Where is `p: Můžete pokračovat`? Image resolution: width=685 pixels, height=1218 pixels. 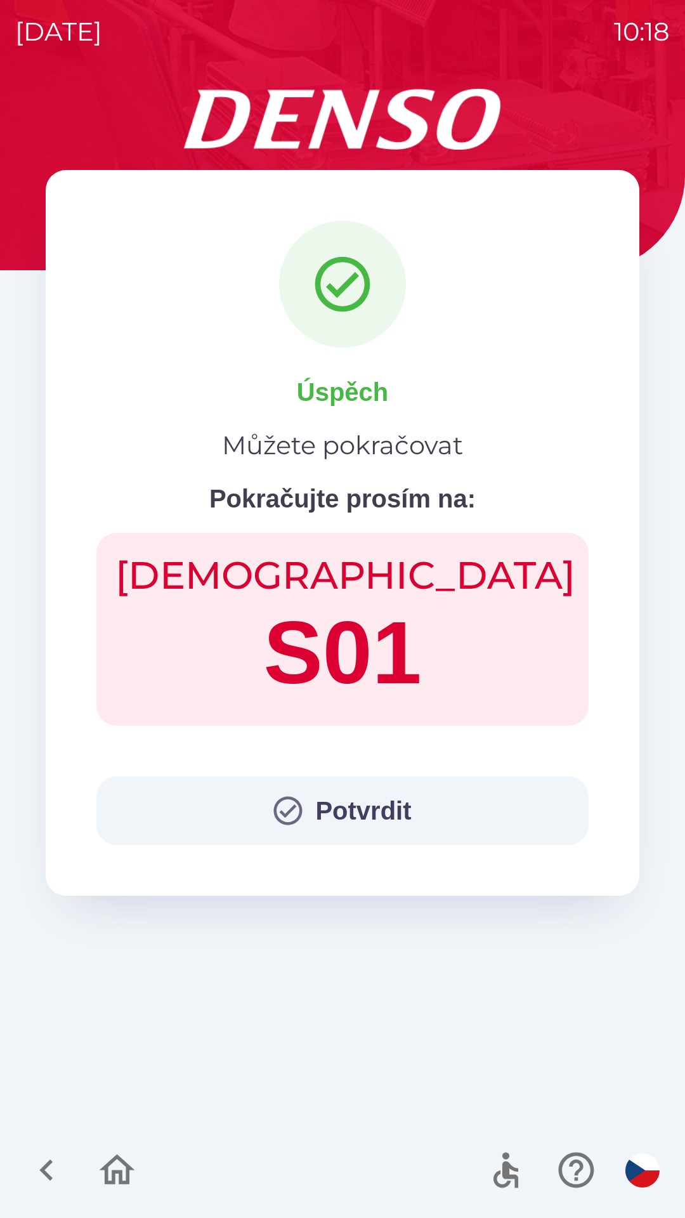 p: Můžete pokračovat is located at coordinates (343, 445).